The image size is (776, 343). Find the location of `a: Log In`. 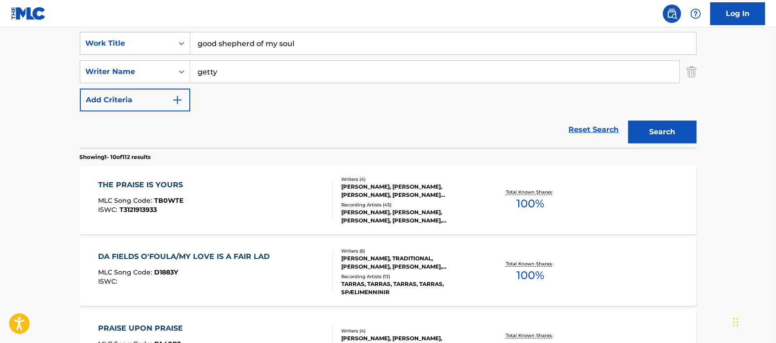

a: Log In is located at coordinates (738, 14).